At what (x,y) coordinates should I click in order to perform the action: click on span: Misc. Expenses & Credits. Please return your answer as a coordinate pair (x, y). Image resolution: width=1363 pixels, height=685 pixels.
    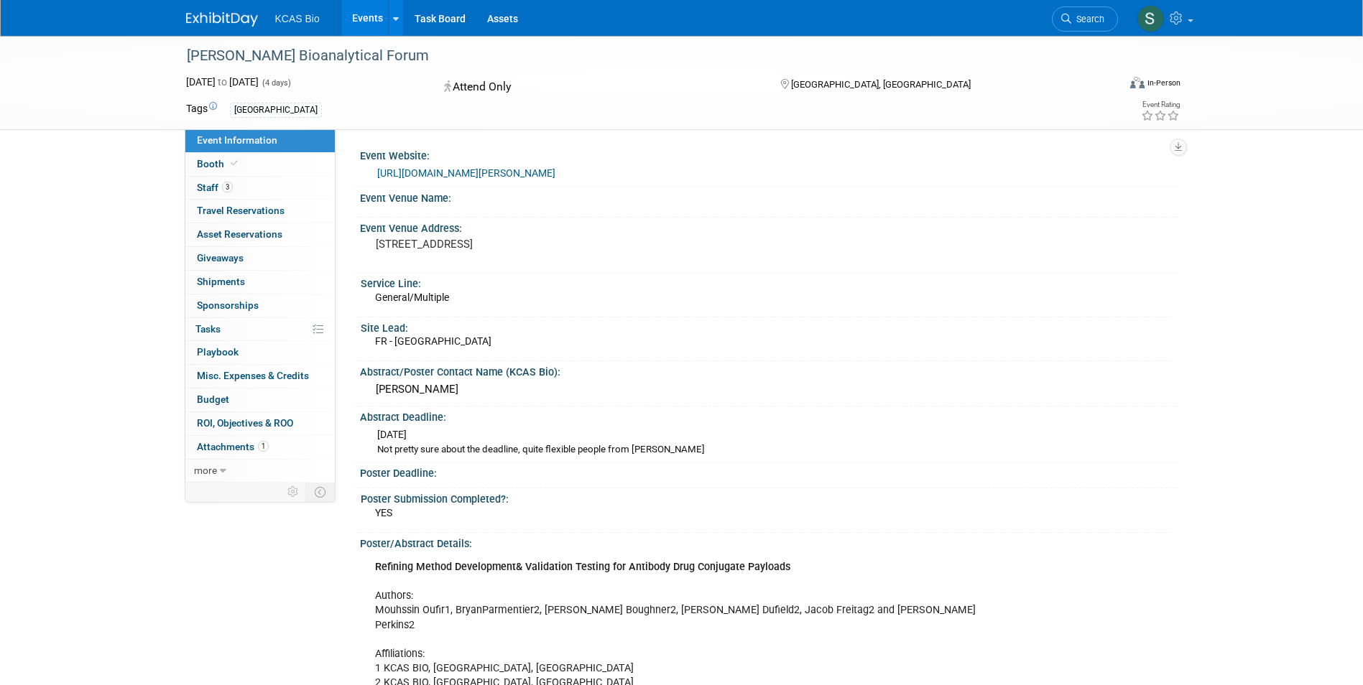
    Looking at the image, I should click on (253, 376).